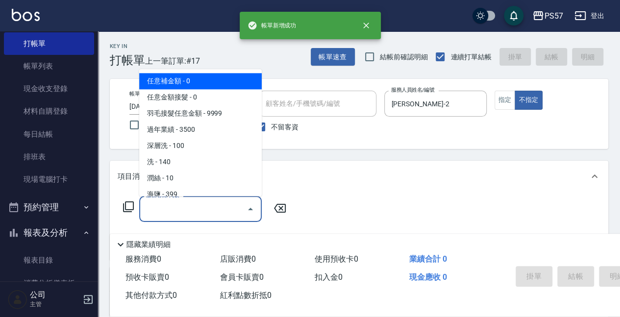 The height and width of the screenshot is (317, 620). I want to click on a: 消費分析儀表板, so click(49, 283).